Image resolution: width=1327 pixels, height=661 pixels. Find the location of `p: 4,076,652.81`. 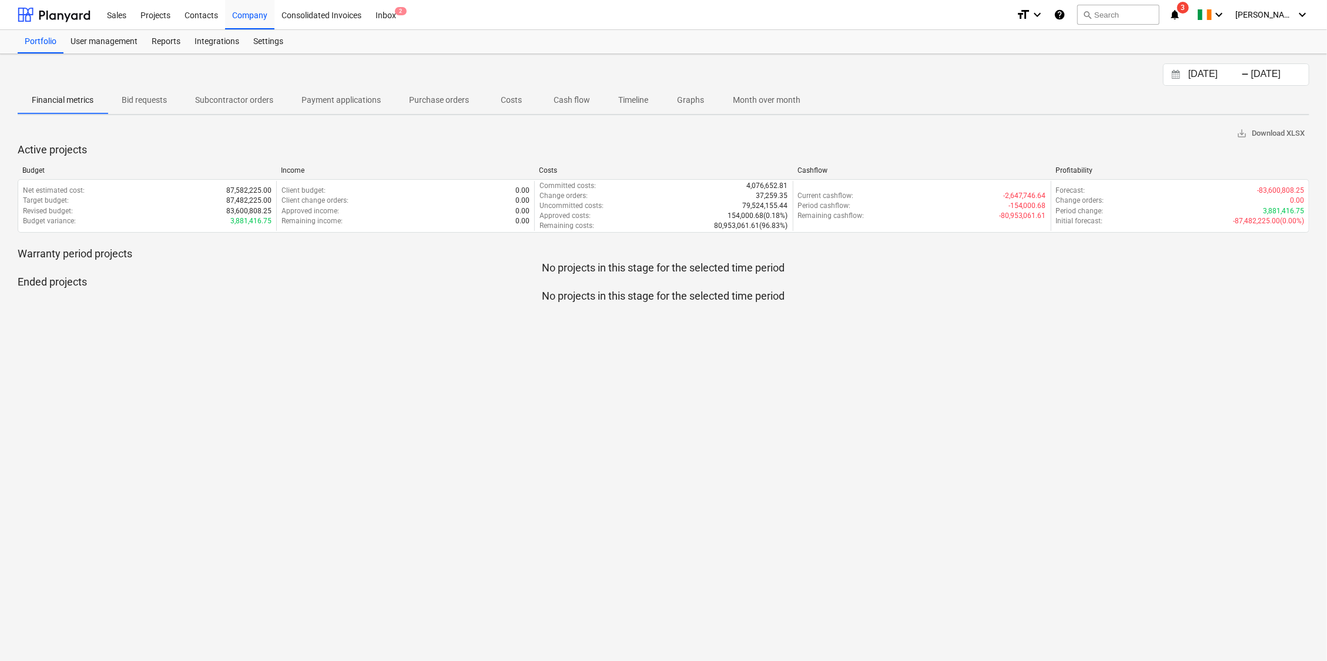

p: 4,076,652.81 is located at coordinates (767, 186).